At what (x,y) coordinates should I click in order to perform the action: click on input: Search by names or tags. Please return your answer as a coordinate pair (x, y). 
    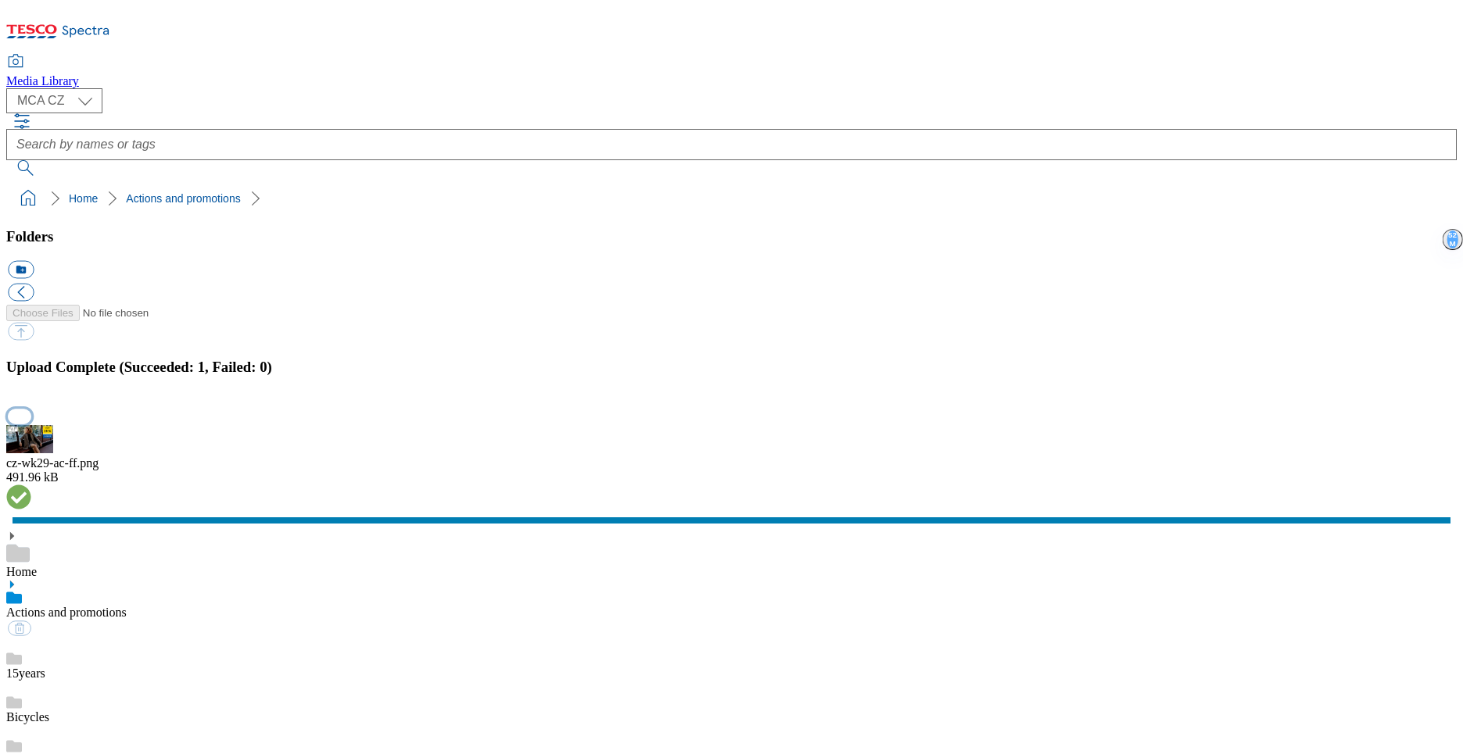
    Looking at the image, I should click on (731, 145).